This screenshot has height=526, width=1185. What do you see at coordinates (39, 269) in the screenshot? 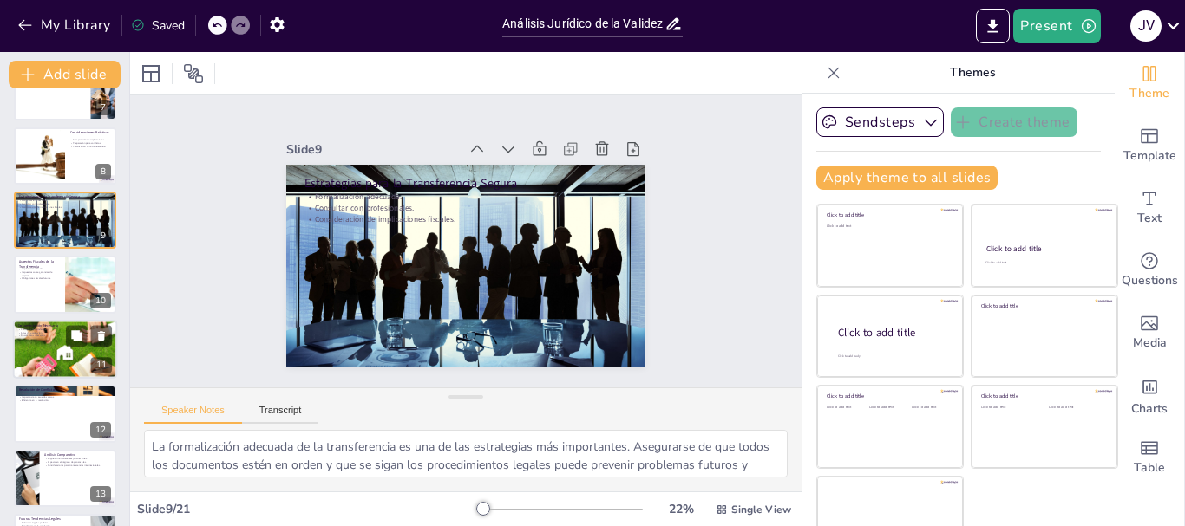
I see `p: Implicaciones fiscales.` at bounding box center [39, 269].